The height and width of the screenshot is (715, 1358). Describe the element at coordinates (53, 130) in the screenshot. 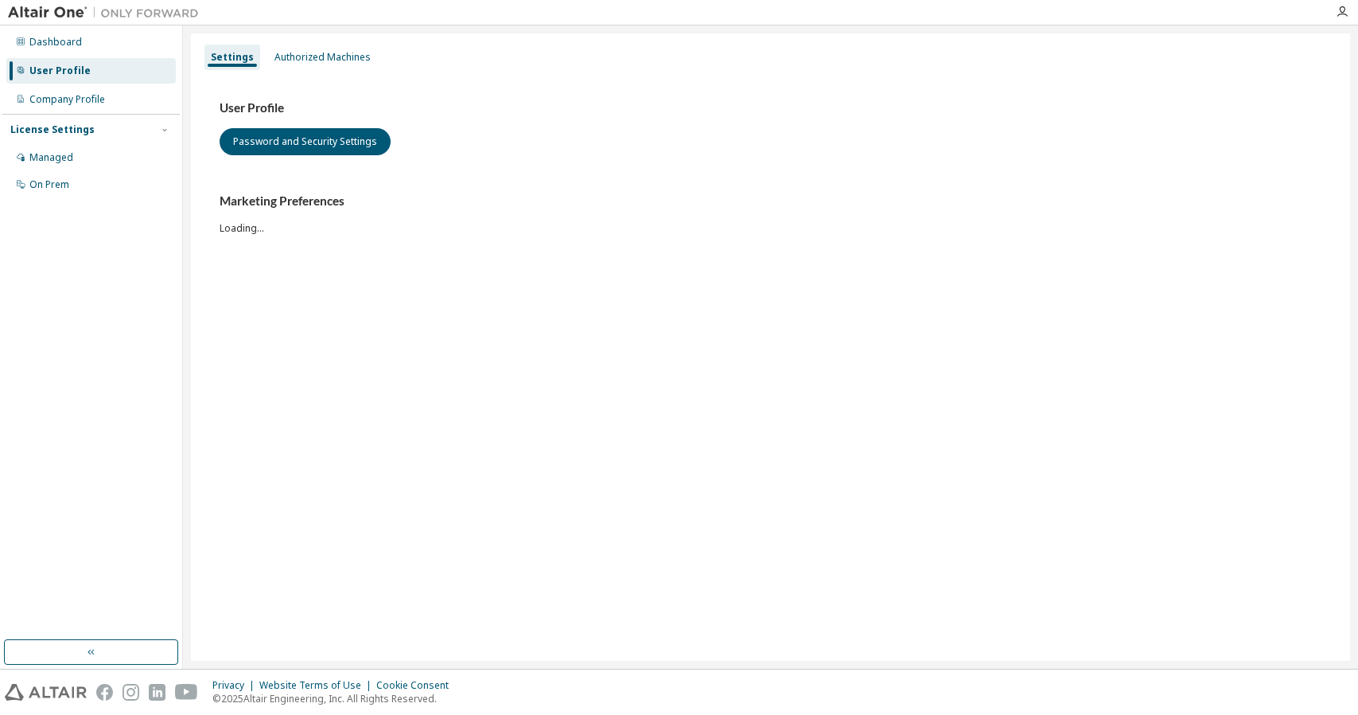

I see `div: License Settings` at that location.